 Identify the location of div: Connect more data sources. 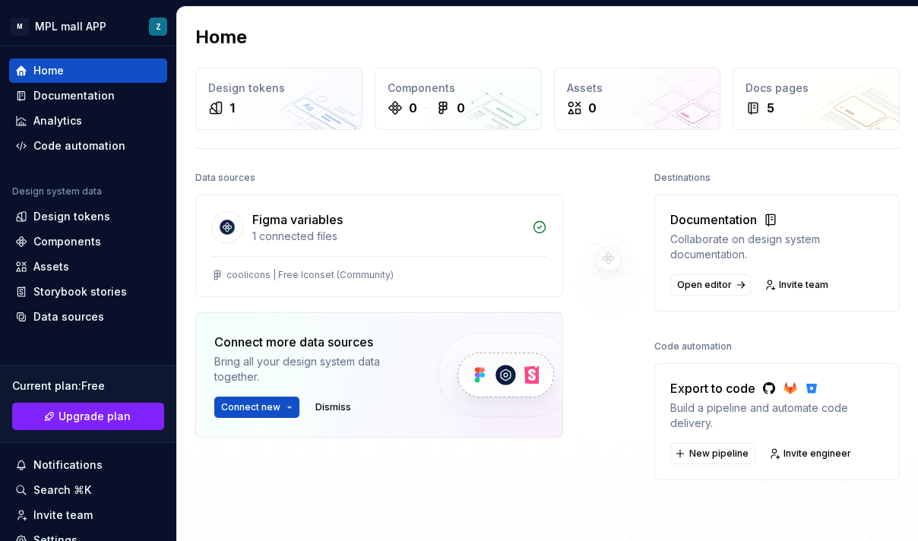
(313, 342).